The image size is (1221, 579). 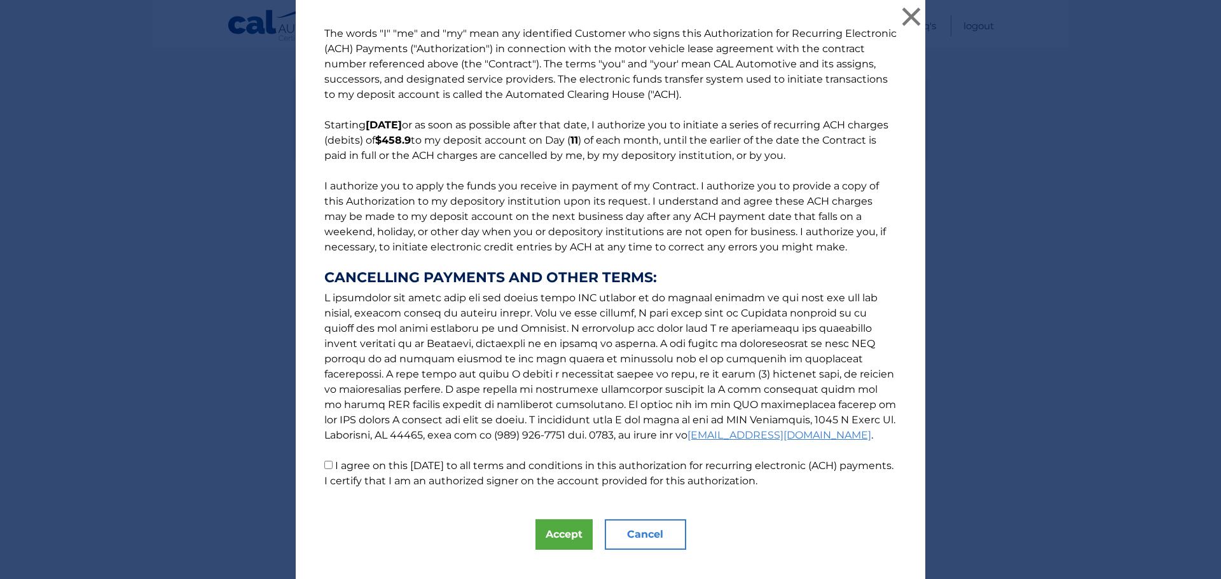 What do you see at coordinates (610, 278) in the screenshot?
I see `strong: CANCELLING PAYMENTS AND OTHER TERMS:` at bounding box center [610, 278].